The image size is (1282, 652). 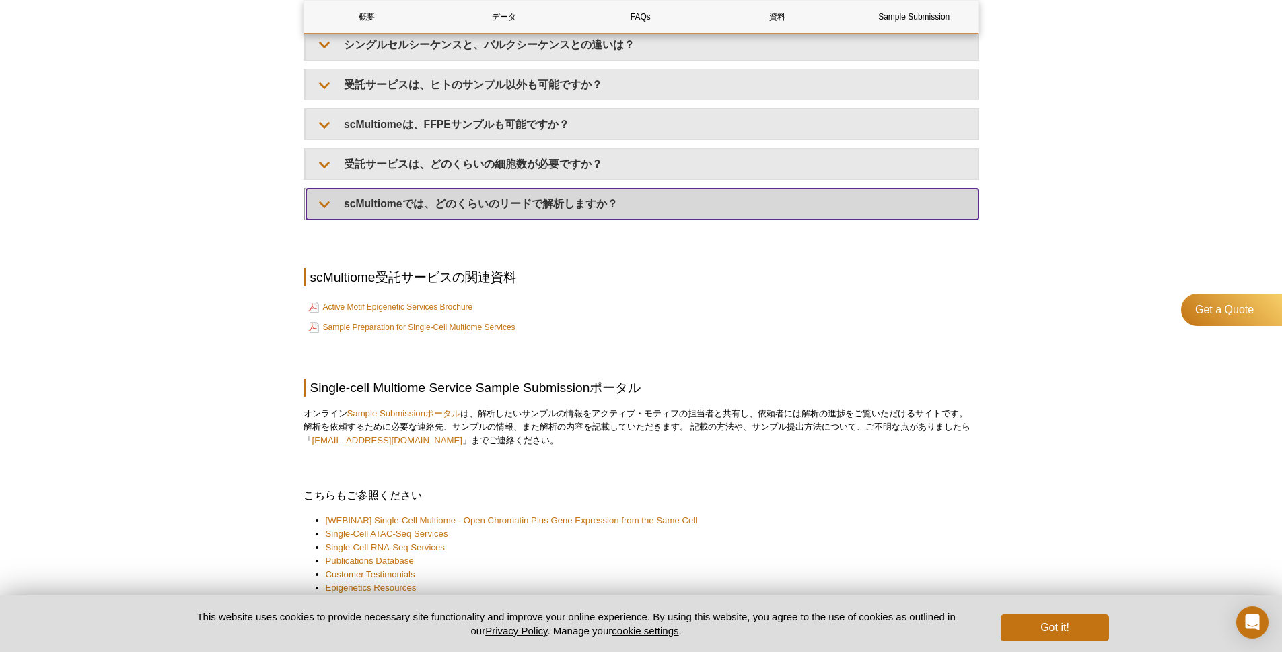 What do you see at coordinates (642, 203) in the screenshot?
I see `summary: scMultiomeでは、どのくらいのリードで解析しますか？​` at bounding box center [642, 203].